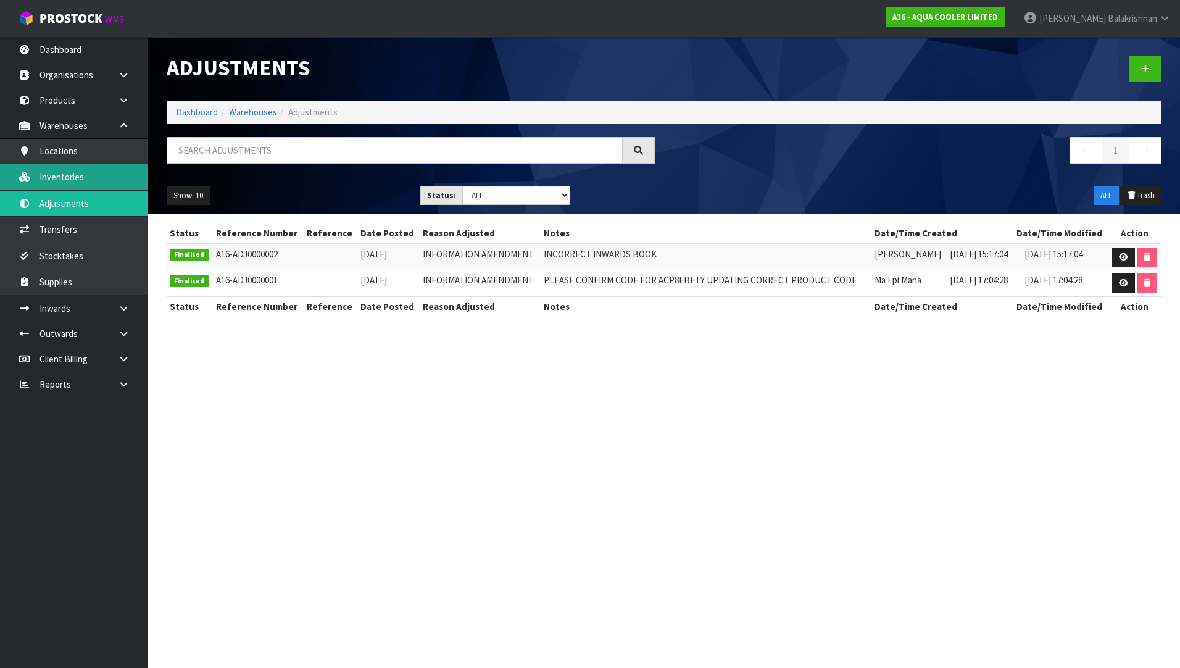  What do you see at coordinates (71, 19) in the screenshot?
I see `span: ProStock` at bounding box center [71, 19].